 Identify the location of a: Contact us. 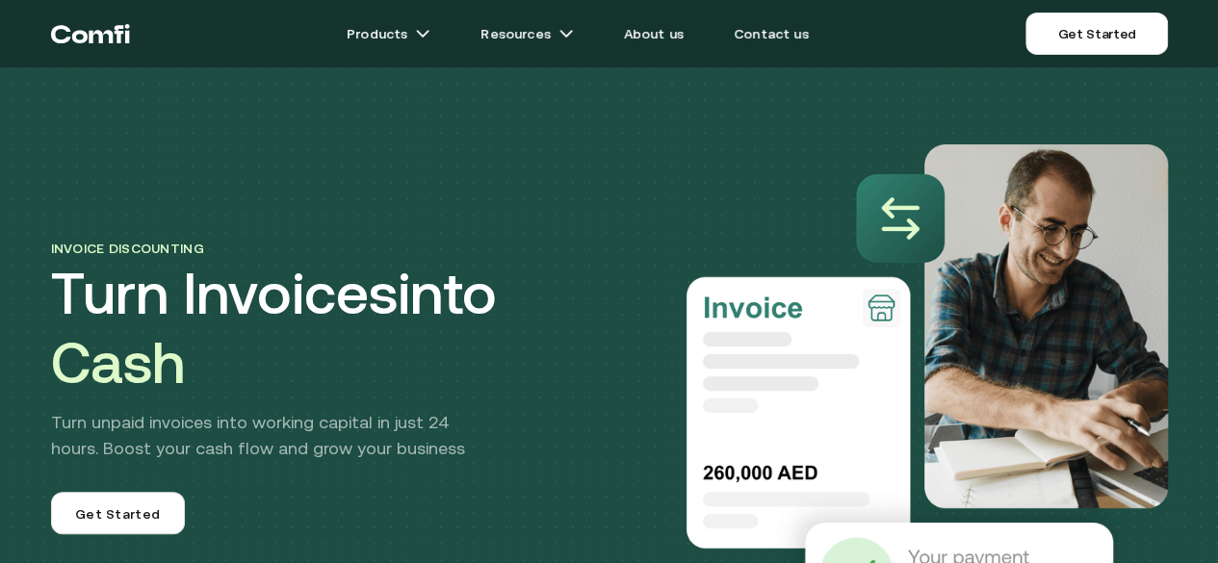
(771, 34).